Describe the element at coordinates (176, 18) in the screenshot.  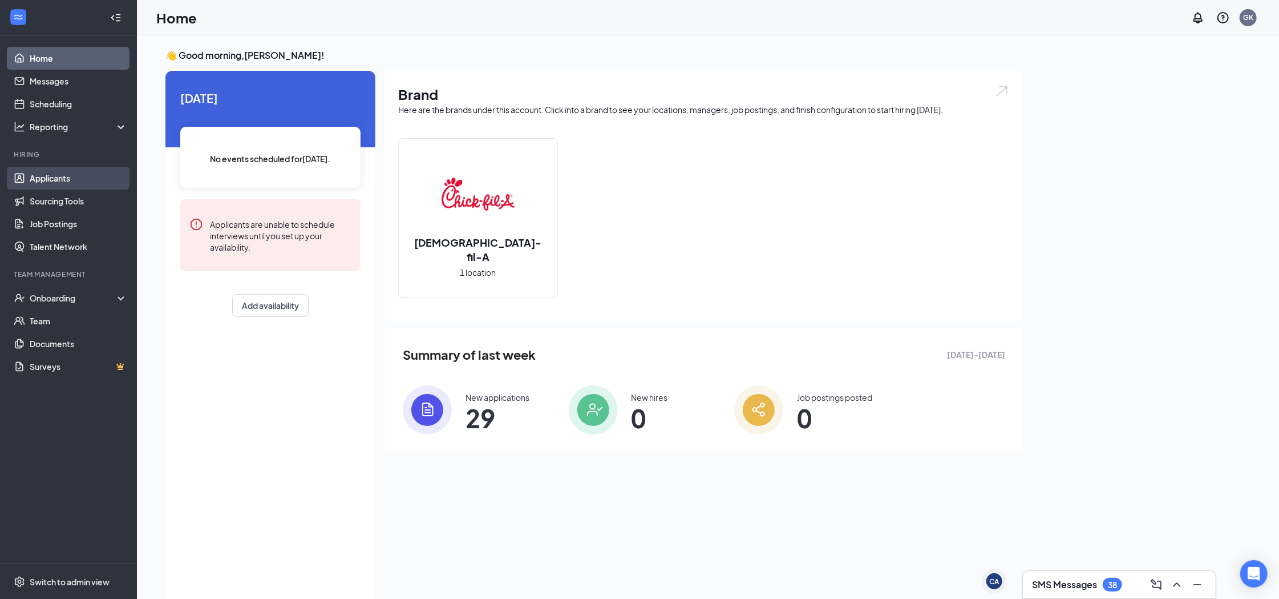
I see `h1: Home` at that location.